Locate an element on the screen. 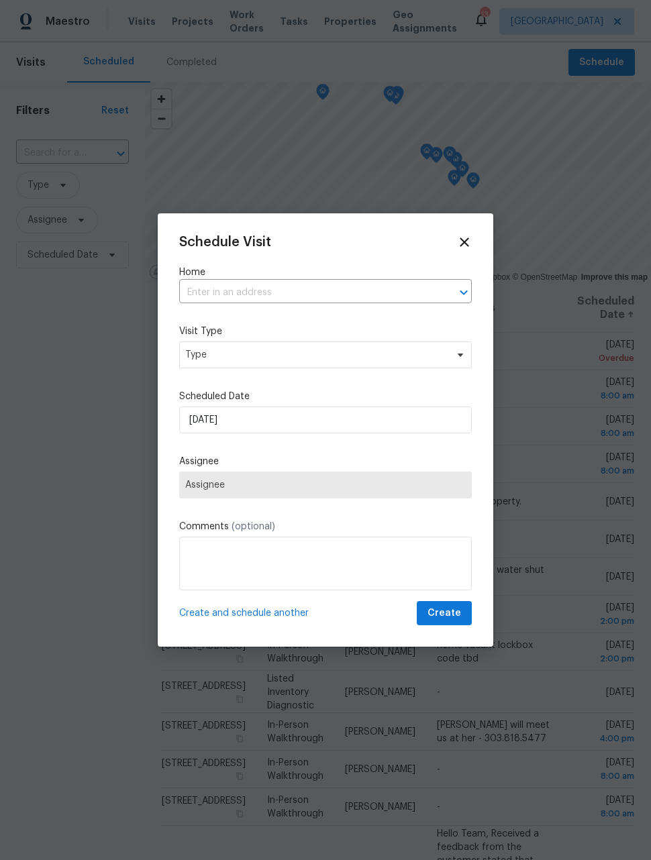  span: Create and schedule another is located at coordinates (243, 613).